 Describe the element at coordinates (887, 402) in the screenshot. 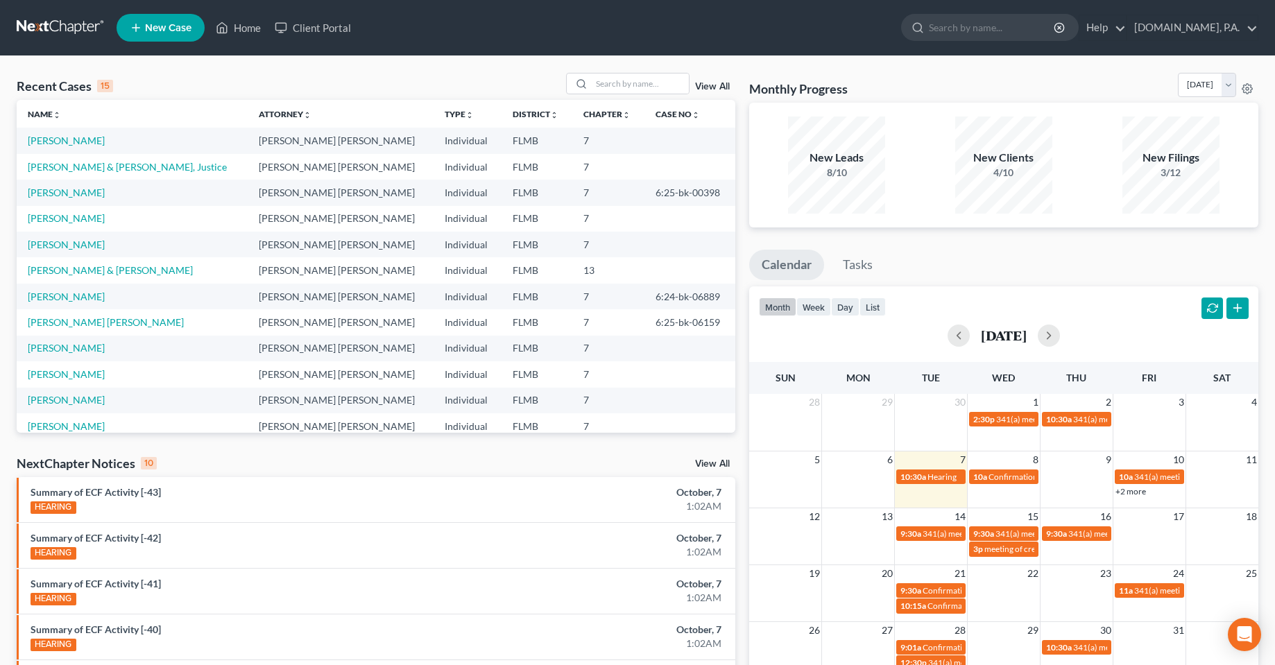

I see `span: 29` at that location.